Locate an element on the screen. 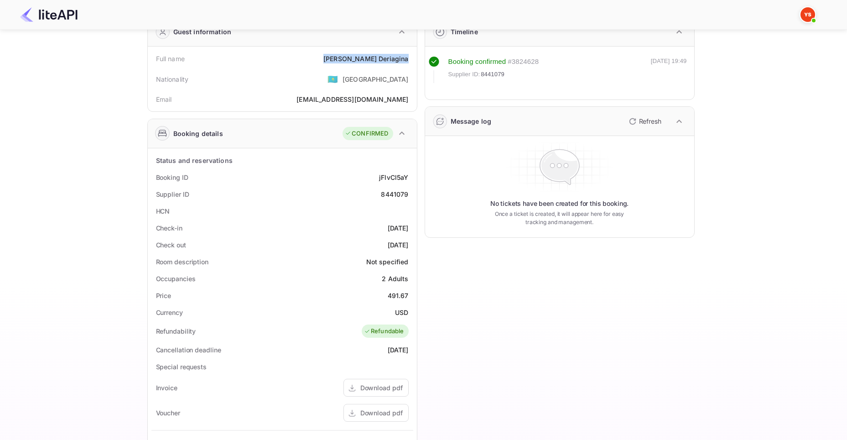 The width and height of the screenshot is (847, 440). div: Email is located at coordinates (164, 99).